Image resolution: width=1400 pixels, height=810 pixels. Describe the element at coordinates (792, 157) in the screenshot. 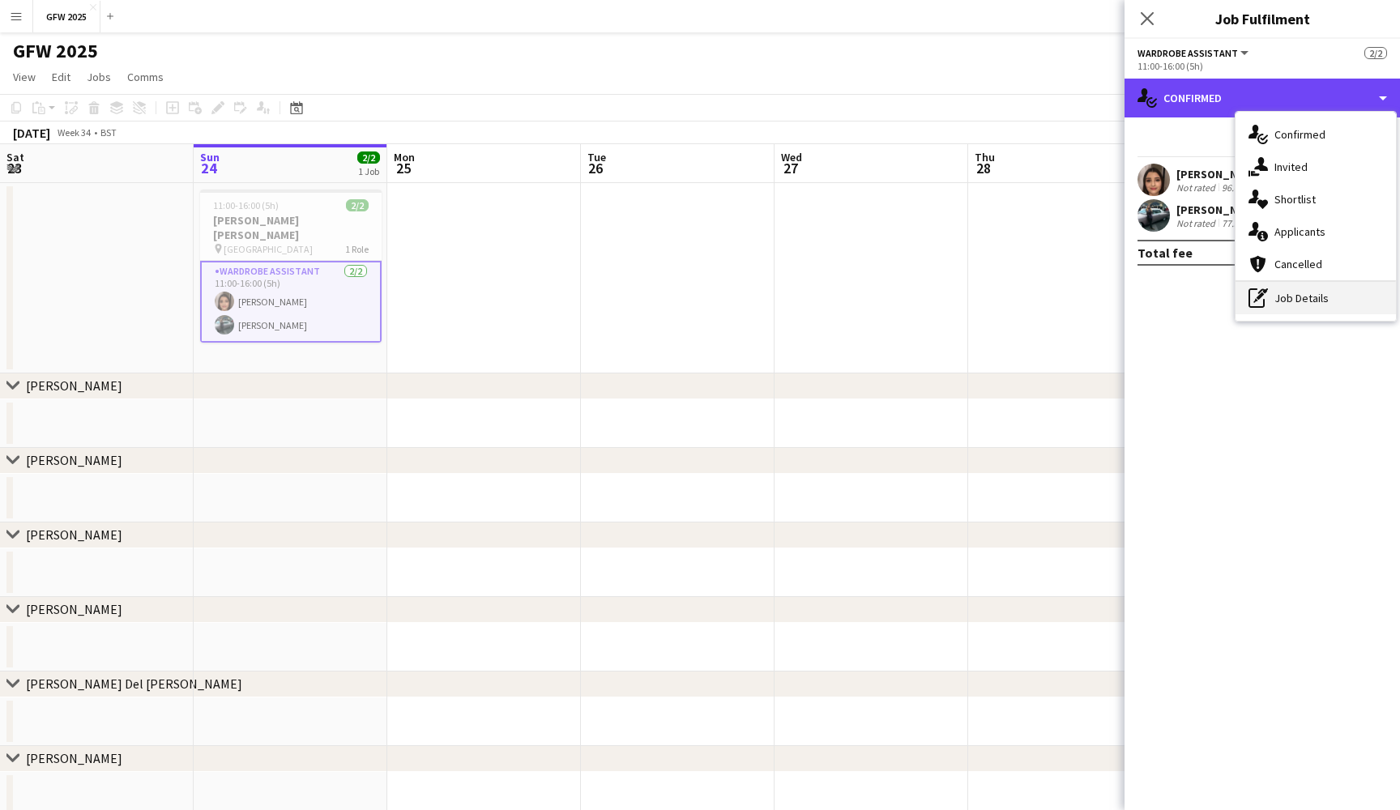

I see `span: Wed` at that location.